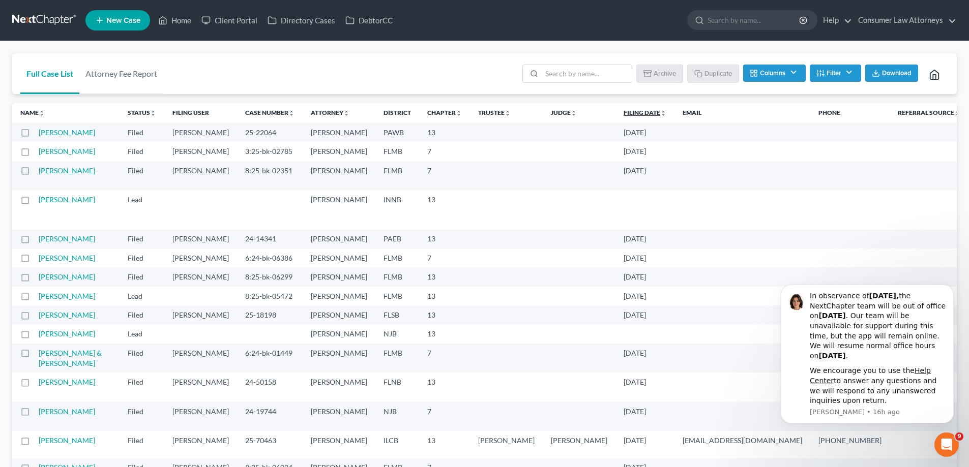  What do you see at coordinates (397, 132) in the screenshot?
I see `td: PAWB` at bounding box center [397, 132].